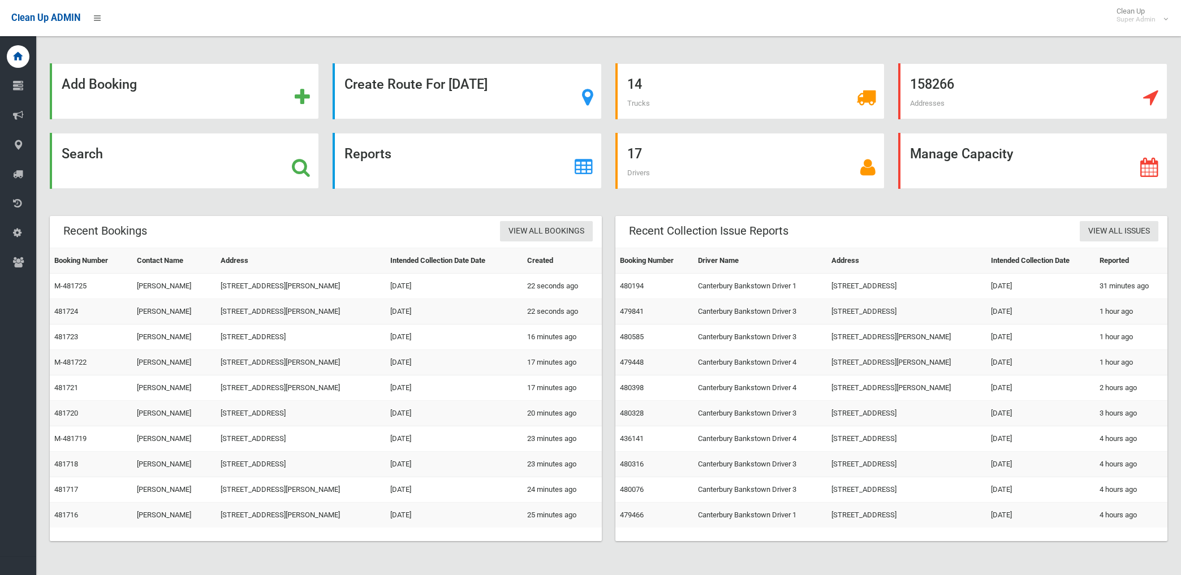 Image resolution: width=1181 pixels, height=575 pixels. I want to click on td: 25 minutes ago, so click(562, 515).